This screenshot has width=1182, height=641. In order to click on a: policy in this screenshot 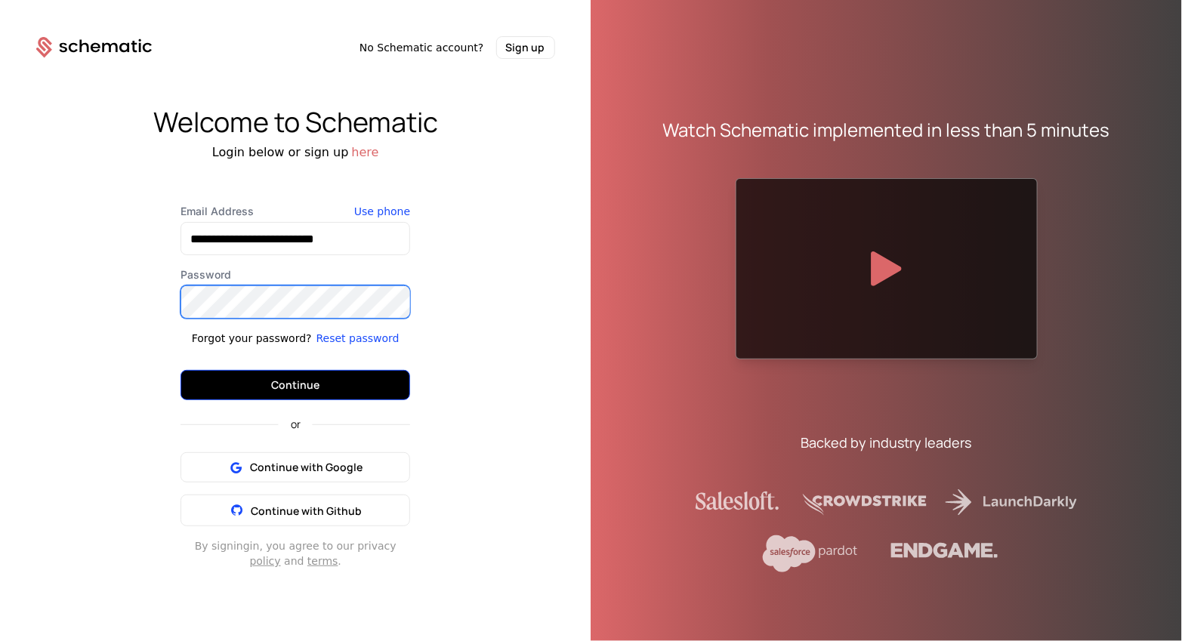, I will do `click(265, 561)`.